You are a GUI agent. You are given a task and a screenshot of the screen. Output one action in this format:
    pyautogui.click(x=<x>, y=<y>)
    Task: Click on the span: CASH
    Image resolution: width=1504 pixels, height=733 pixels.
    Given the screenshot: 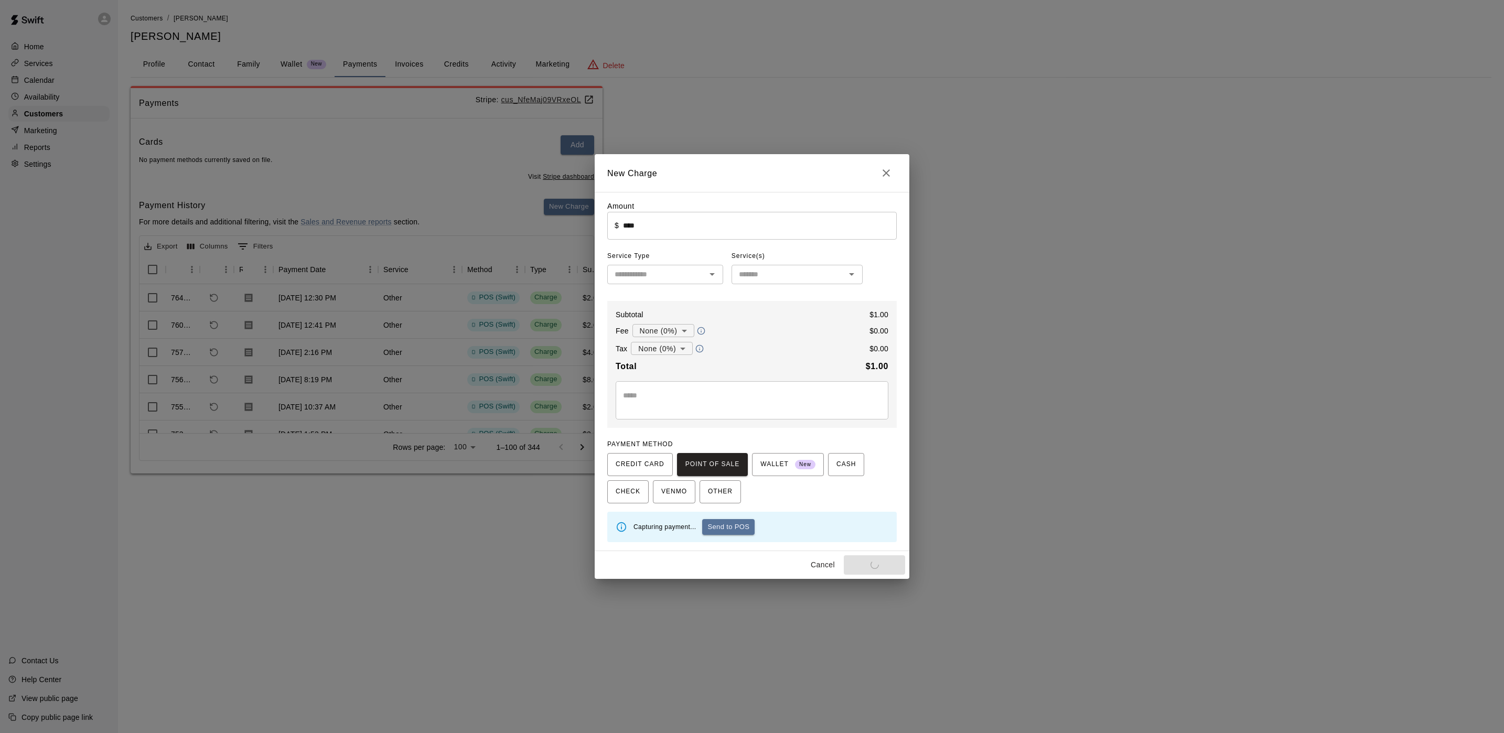 What is the action you would take?
    pyautogui.click(x=846, y=465)
    